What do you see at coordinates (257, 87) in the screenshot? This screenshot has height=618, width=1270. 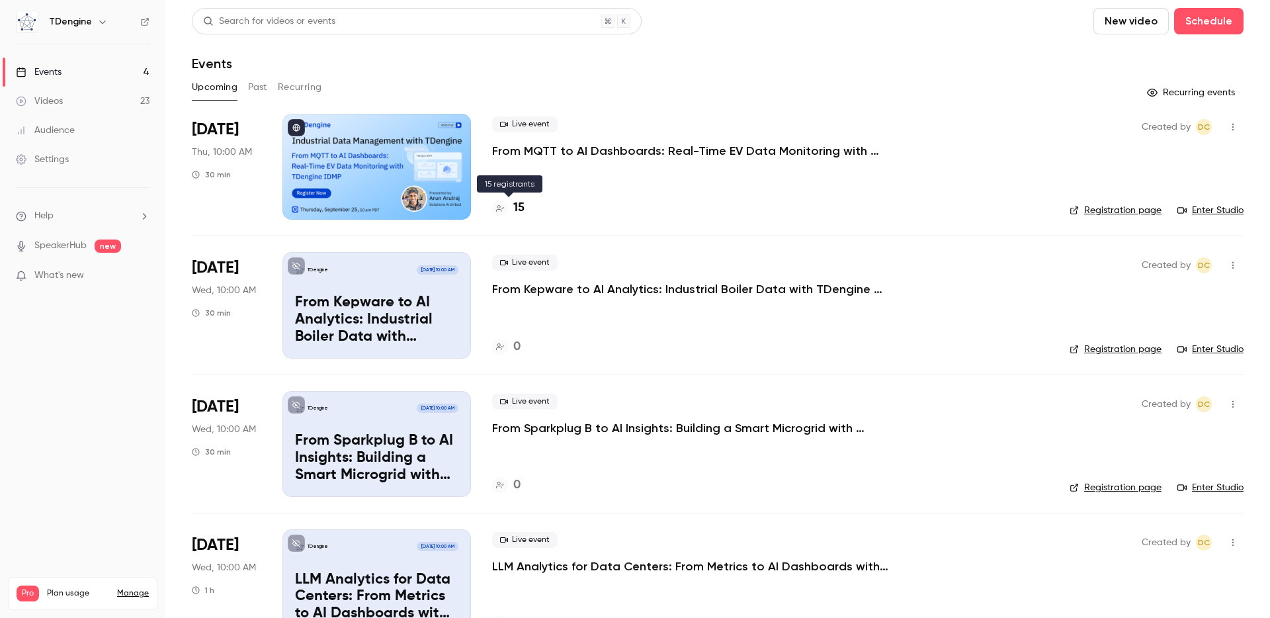 I see `button: Past` at bounding box center [257, 87].